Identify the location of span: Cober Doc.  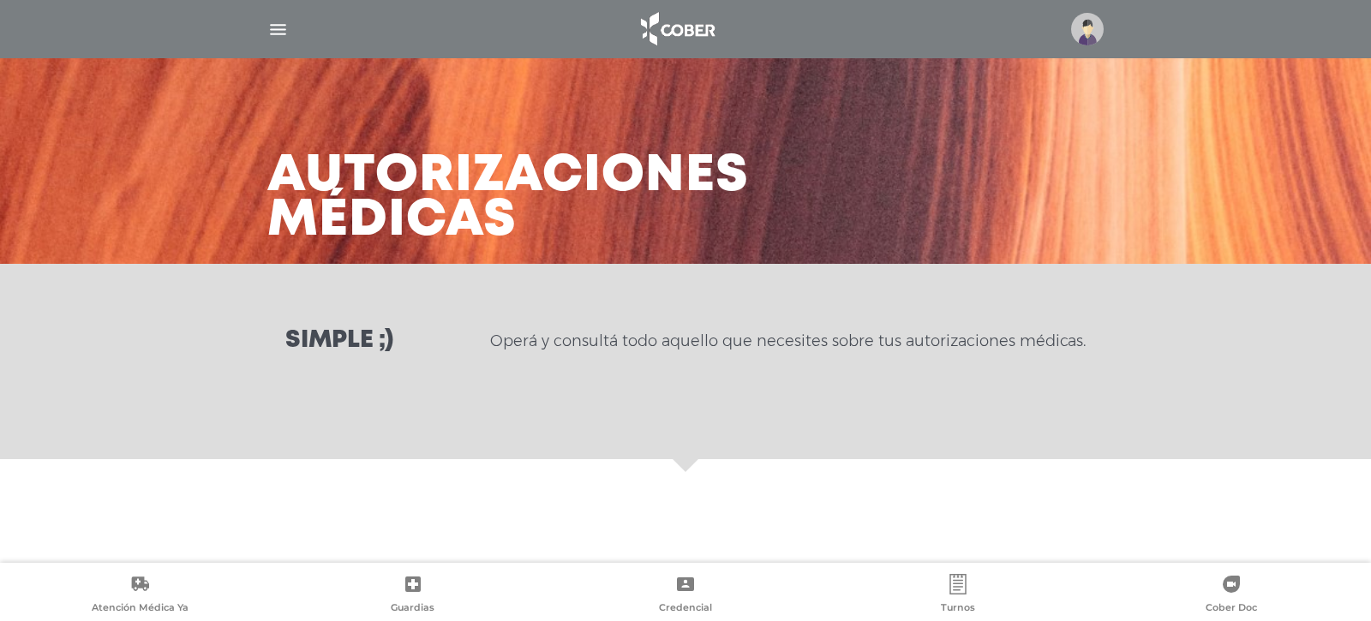
(1231, 609).